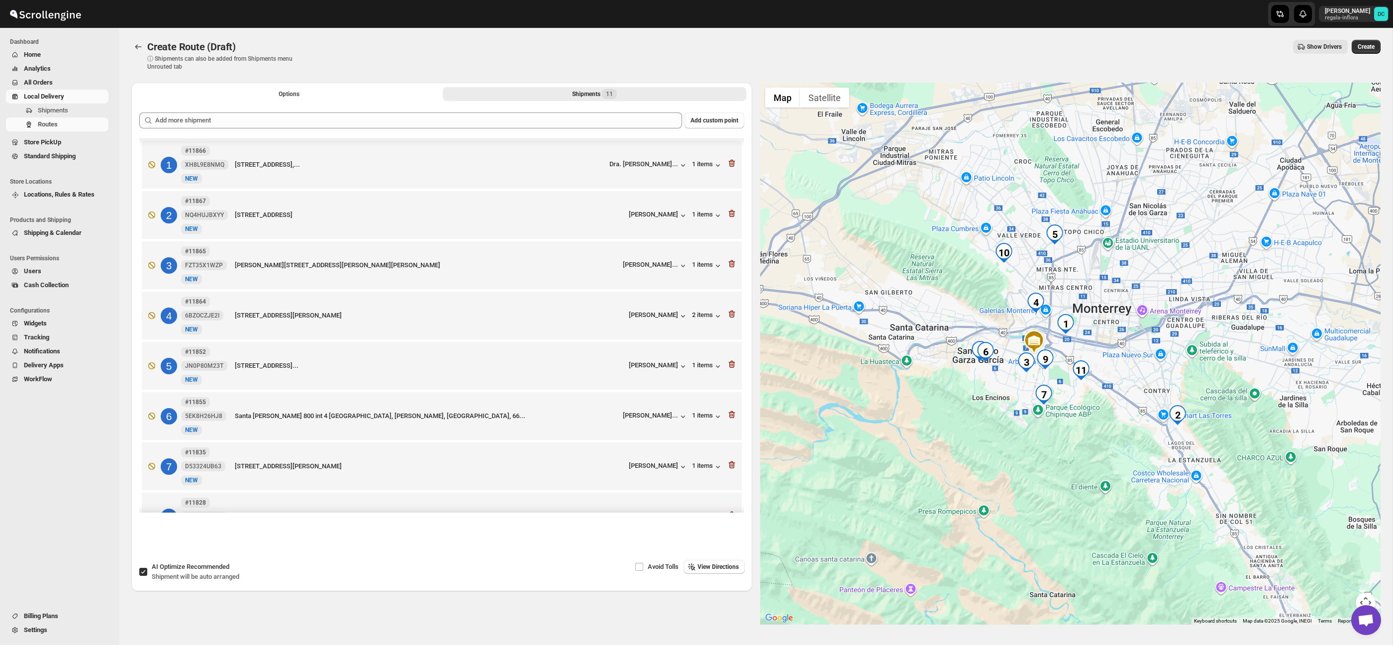 Image resolution: width=1393 pixels, height=645 pixels. Describe the element at coordinates (289, 94) in the screenshot. I see `span: Options` at that location.